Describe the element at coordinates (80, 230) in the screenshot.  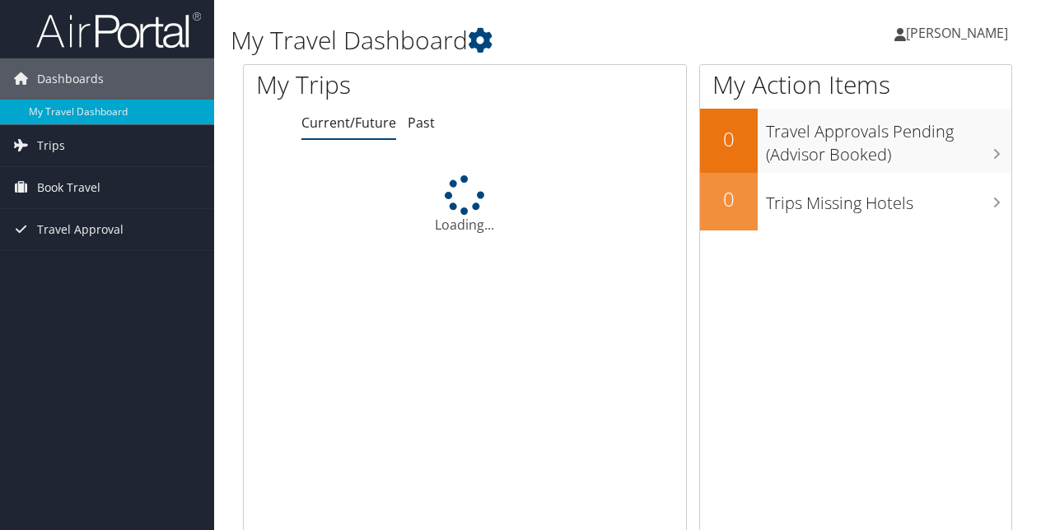
I see `span: Travel Approval` at that location.